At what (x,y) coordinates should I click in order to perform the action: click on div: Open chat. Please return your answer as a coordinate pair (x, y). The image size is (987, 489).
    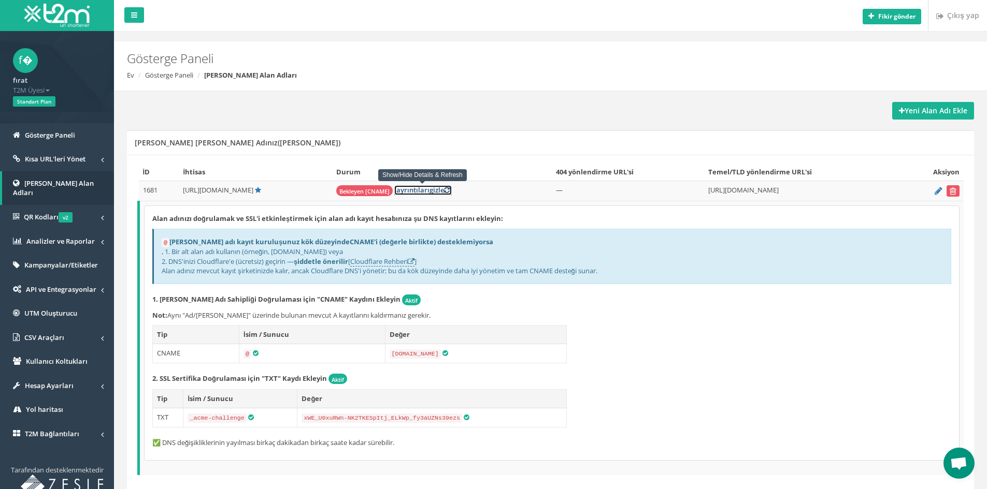
    Looking at the image, I should click on (959, 464).